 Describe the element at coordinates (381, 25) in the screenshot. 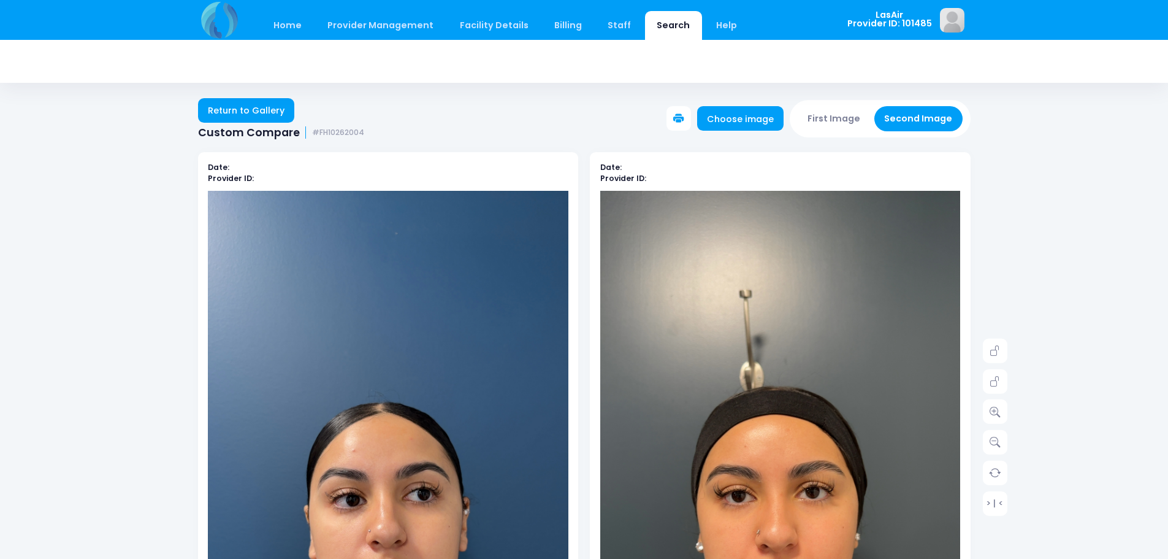

I see `a: Provider Management` at that location.